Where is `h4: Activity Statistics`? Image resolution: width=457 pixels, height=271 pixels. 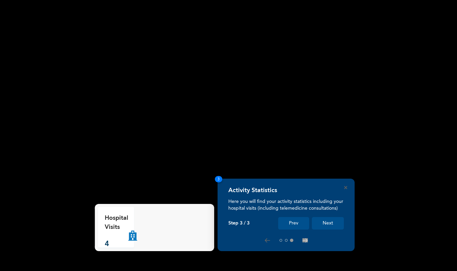
h4: Activity Statistics is located at coordinates (253, 190).